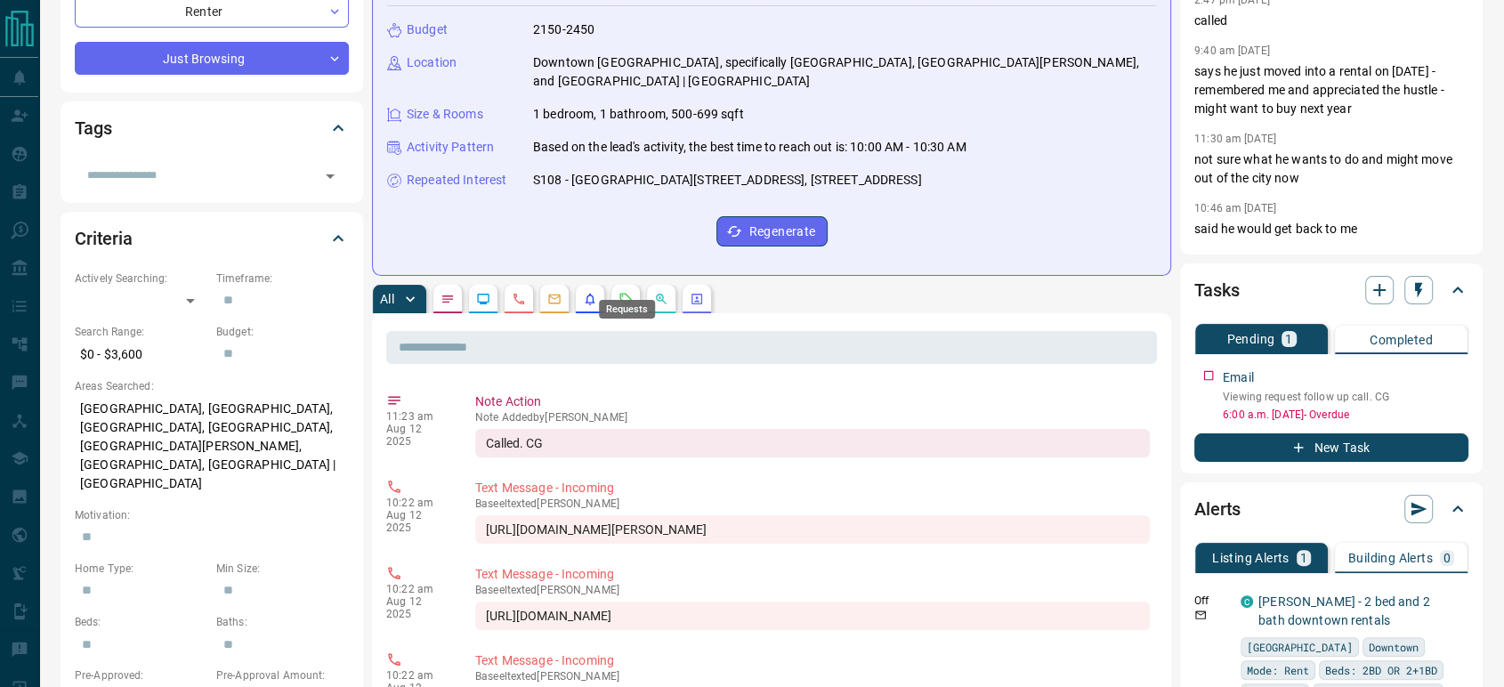 The width and height of the screenshot is (1504, 687). Describe the element at coordinates (212, 239) in the screenshot. I see `div: Criteria` at that location.